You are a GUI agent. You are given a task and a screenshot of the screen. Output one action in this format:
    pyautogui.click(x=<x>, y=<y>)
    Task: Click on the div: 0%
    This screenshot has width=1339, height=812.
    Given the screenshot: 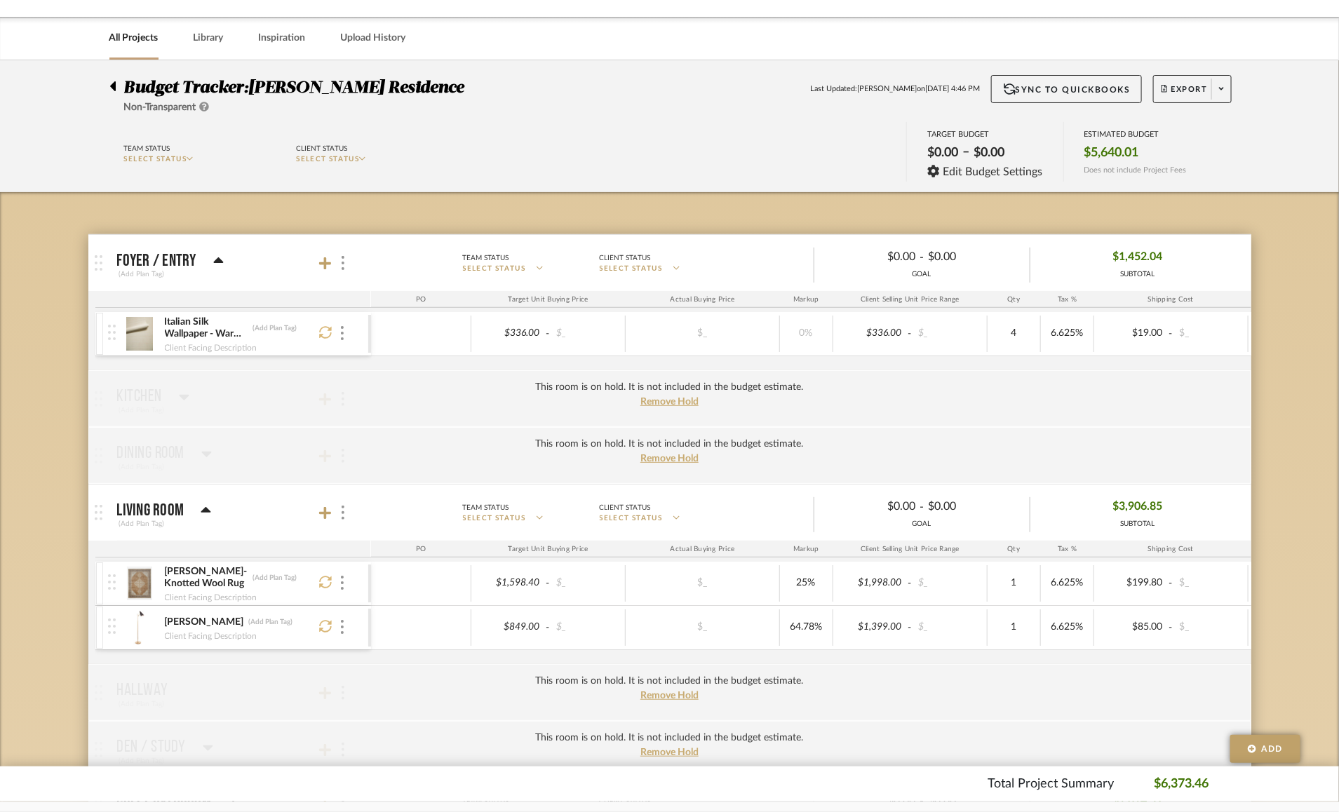 What is the action you would take?
    pyautogui.click(x=806, y=333)
    